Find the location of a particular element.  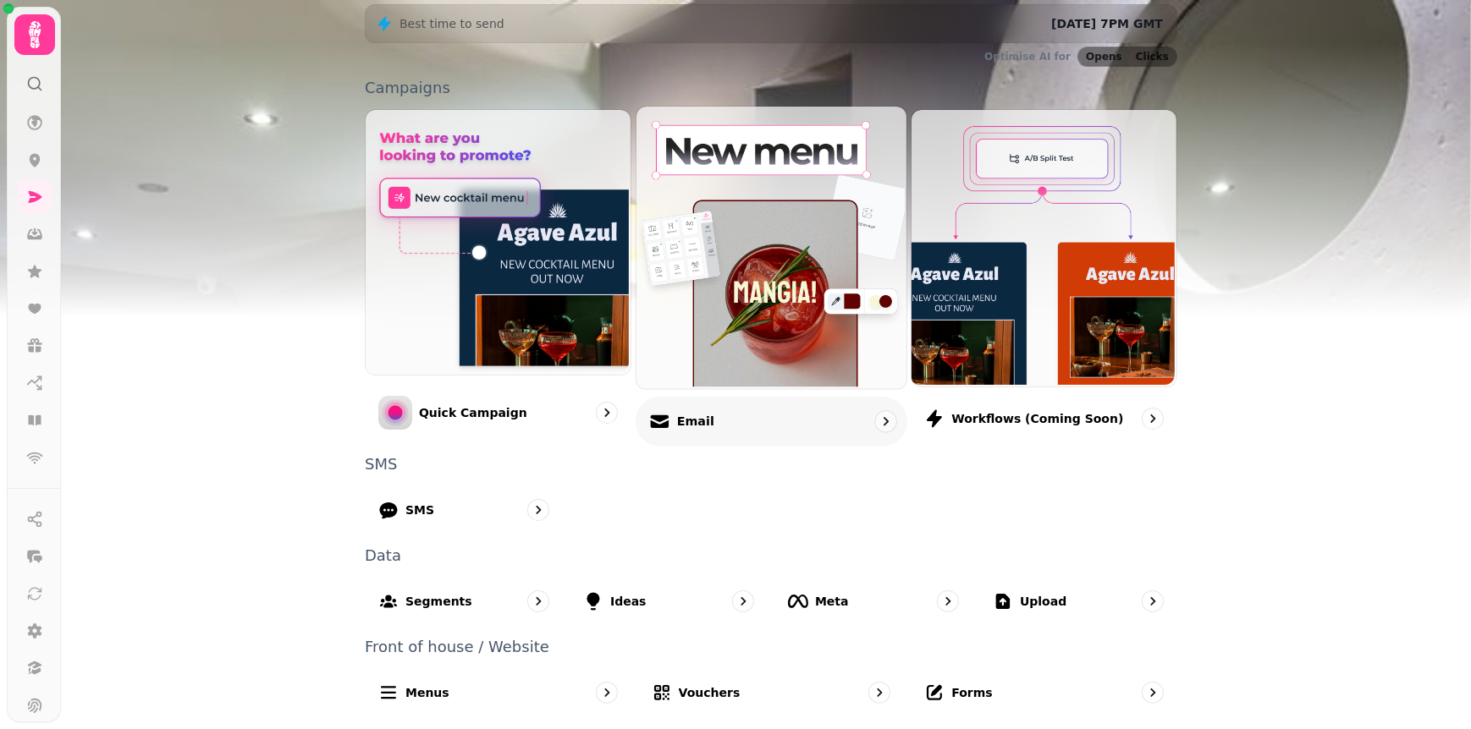

p: Menus is located at coordinates (427, 693).